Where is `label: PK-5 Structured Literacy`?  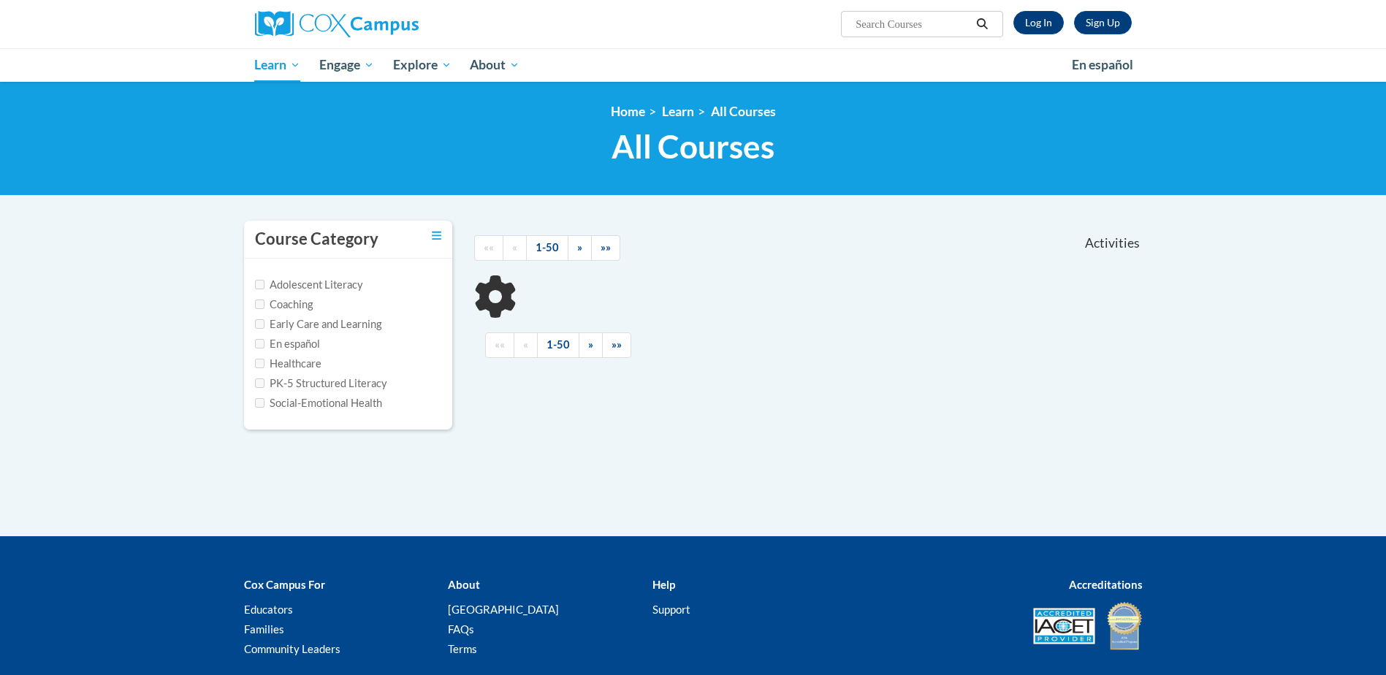 label: PK-5 Structured Literacy is located at coordinates (321, 383).